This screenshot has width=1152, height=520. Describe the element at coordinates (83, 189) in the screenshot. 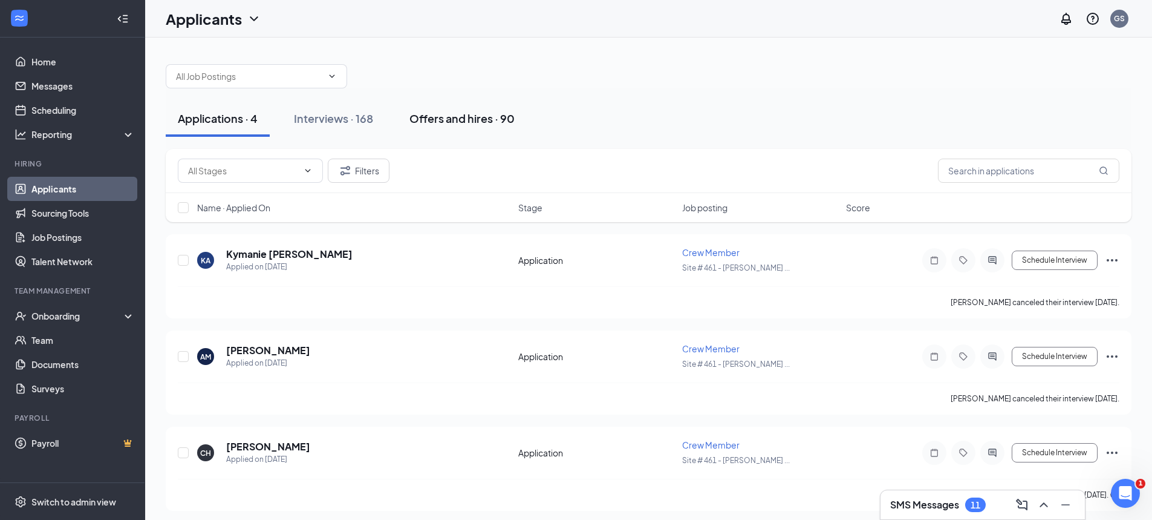

I see `a: Applicants` at that location.